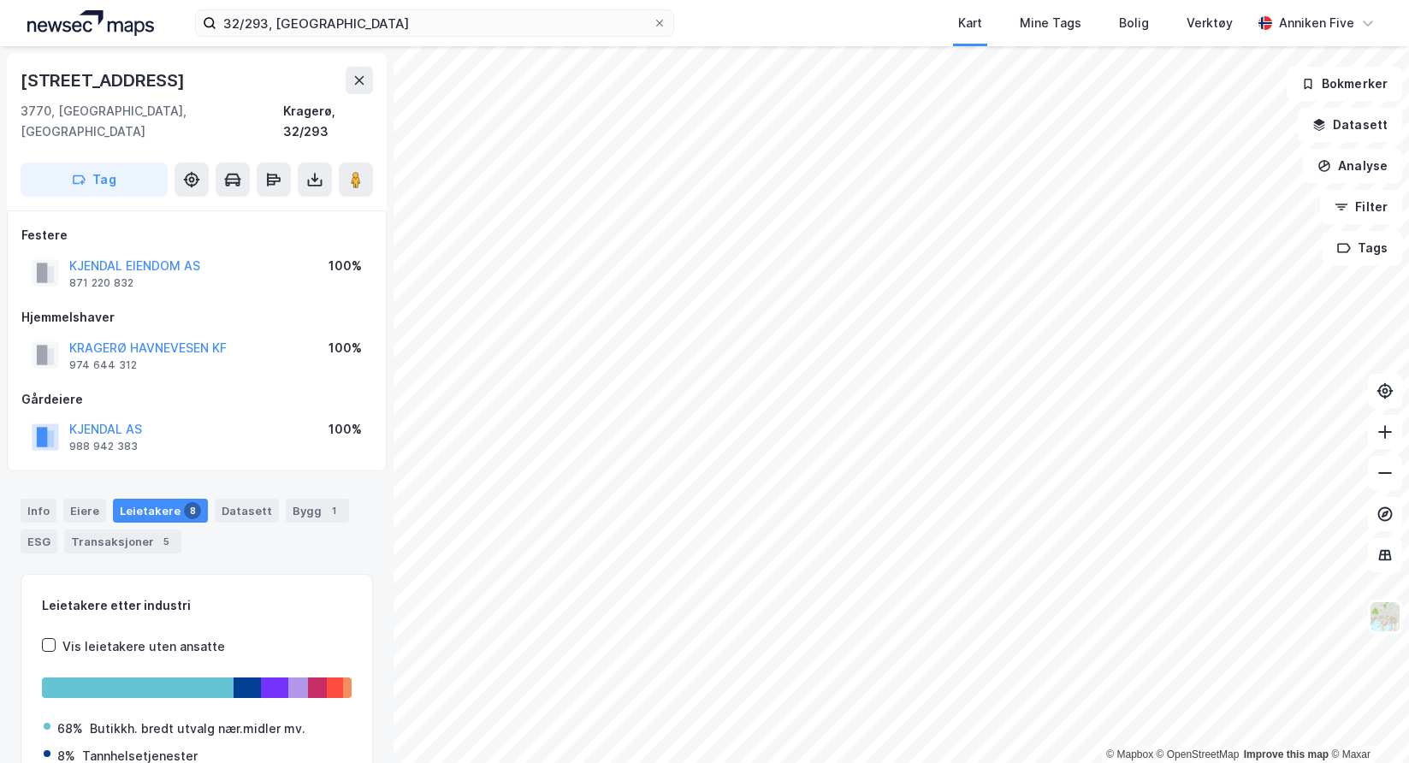 Image resolution: width=1409 pixels, height=763 pixels. Describe the element at coordinates (1286, 755) in the screenshot. I see `a: Improve this map` at that location.